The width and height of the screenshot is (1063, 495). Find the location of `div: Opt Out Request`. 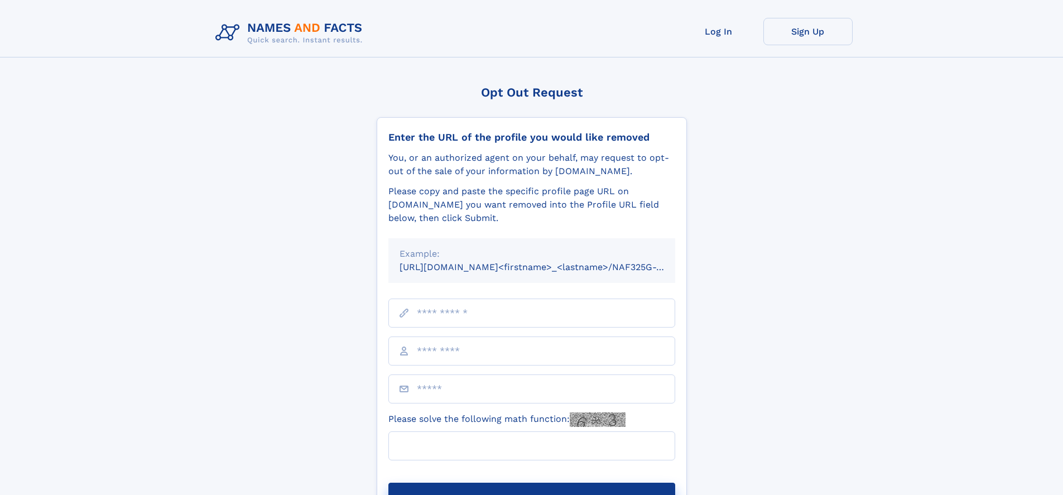

div: Opt Out Request is located at coordinates (532, 92).